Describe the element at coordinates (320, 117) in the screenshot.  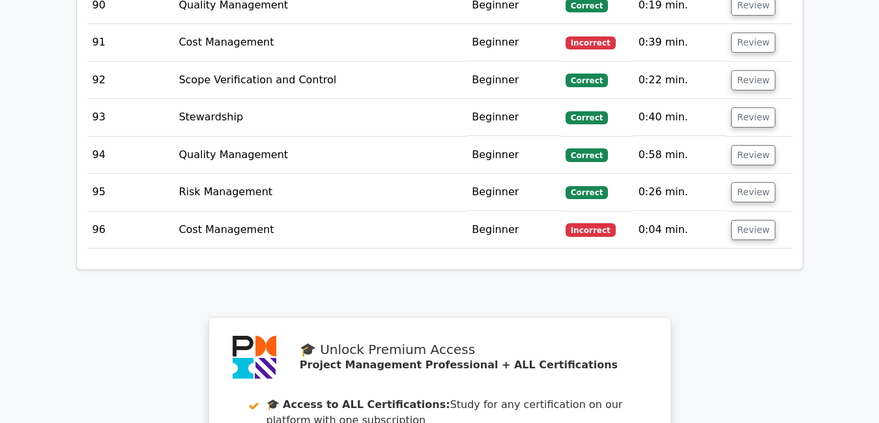
I see `td: Stewardship` at that location.